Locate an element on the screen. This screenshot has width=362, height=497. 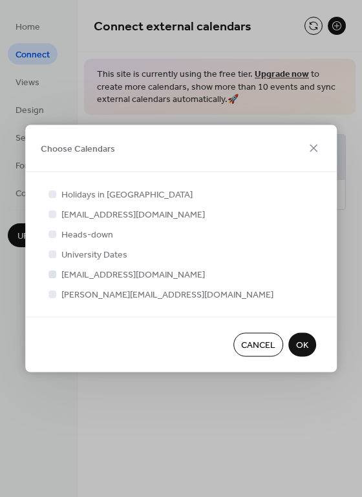
span: OK is located at coordinates (302, 346).